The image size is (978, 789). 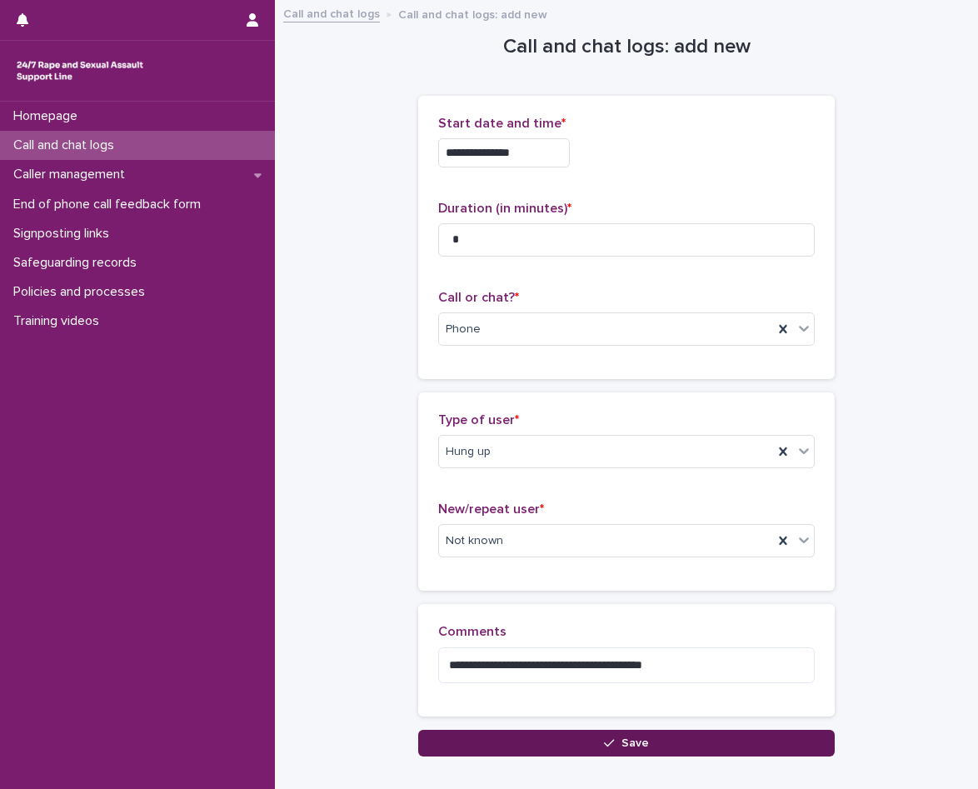 What do you see at coordinates (59, 321) in the screenshot?
I see `p: Training videos` at bounding box center [59, 321].